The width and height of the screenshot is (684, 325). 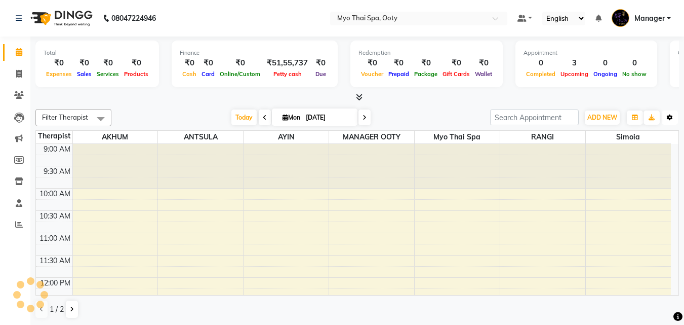 What do you see at coordinates (543, 137) in the screenshot?
I see `span: RANGI` at bounding box center [543, 137].